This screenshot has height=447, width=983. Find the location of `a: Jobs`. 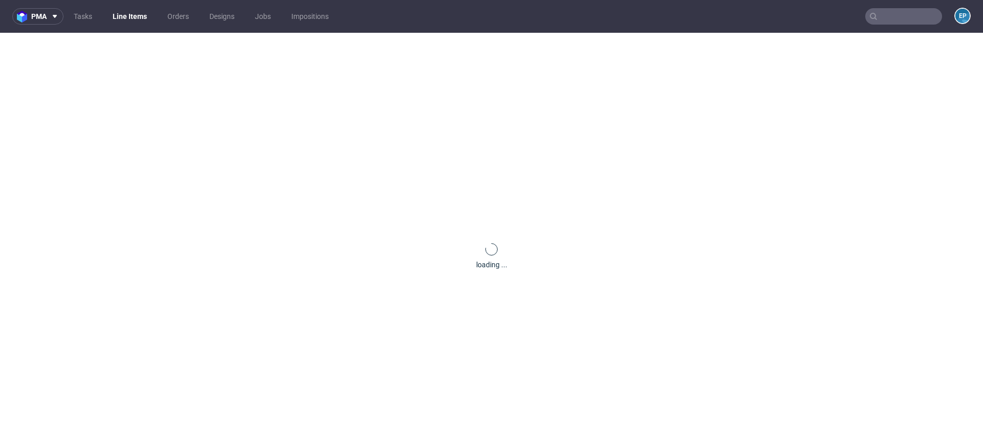

a: Jobs is located at coordinates (263, 16).